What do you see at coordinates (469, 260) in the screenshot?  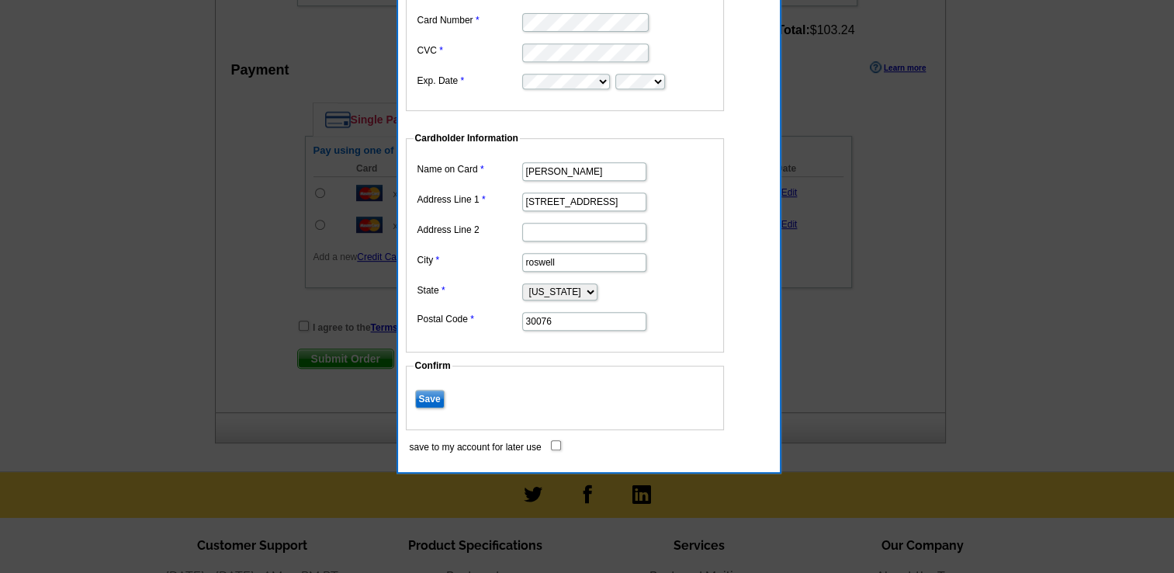 I see `label: City` at bounding box center [469, 260].